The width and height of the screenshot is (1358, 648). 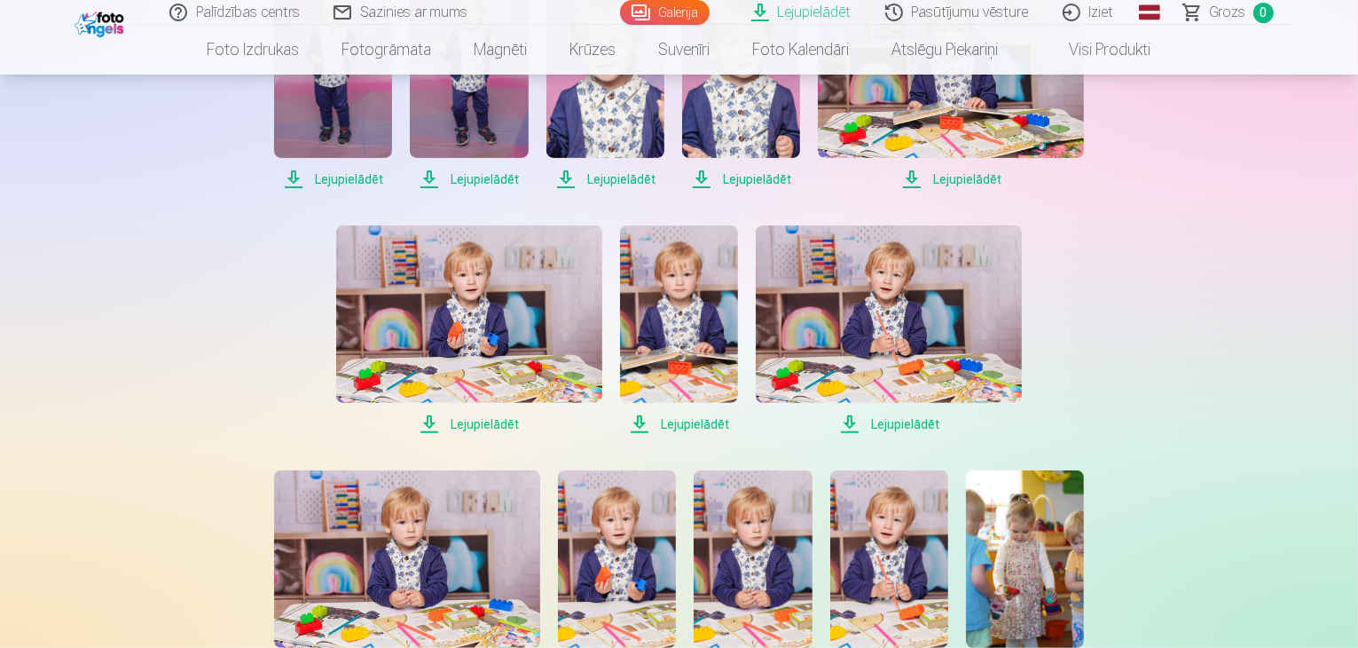 What do you see at coordinates (501, 50) in the screenshot?
I see `a: Magnēti` at bounding box center [501, 50].